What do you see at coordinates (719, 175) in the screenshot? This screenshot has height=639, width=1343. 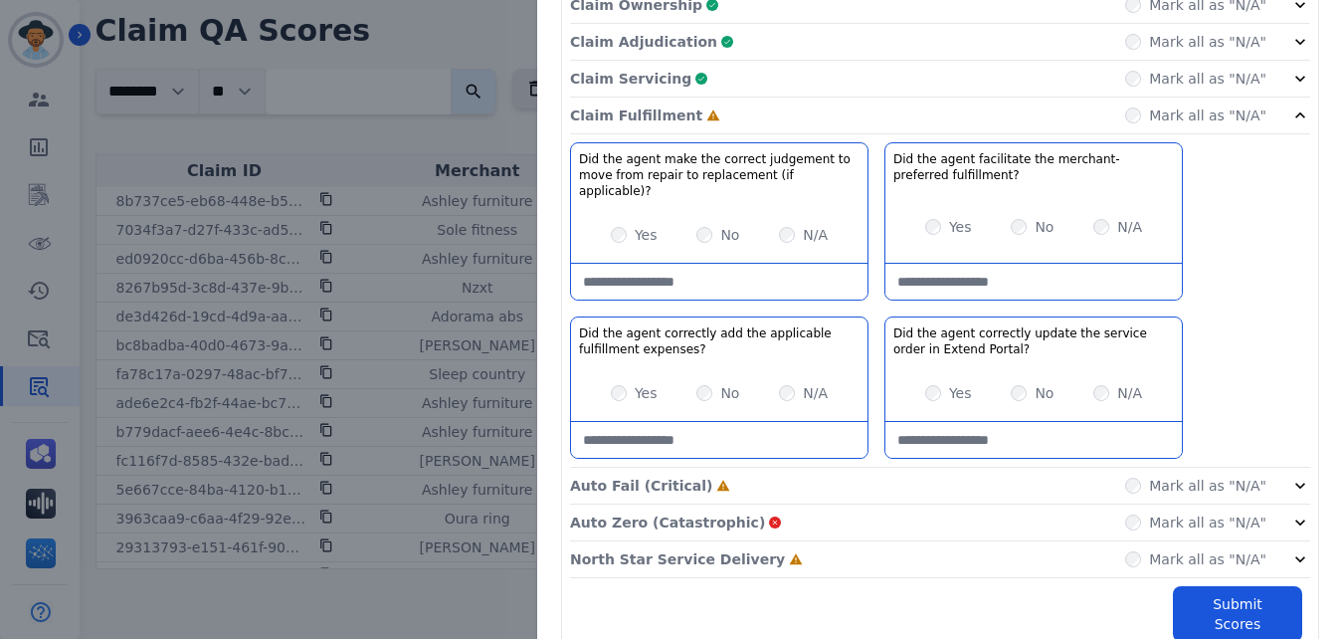 I see `h3: Did the agent make the correct judgement to move from repair to replacement (if applicable)?` at bounding box center [719, 175].